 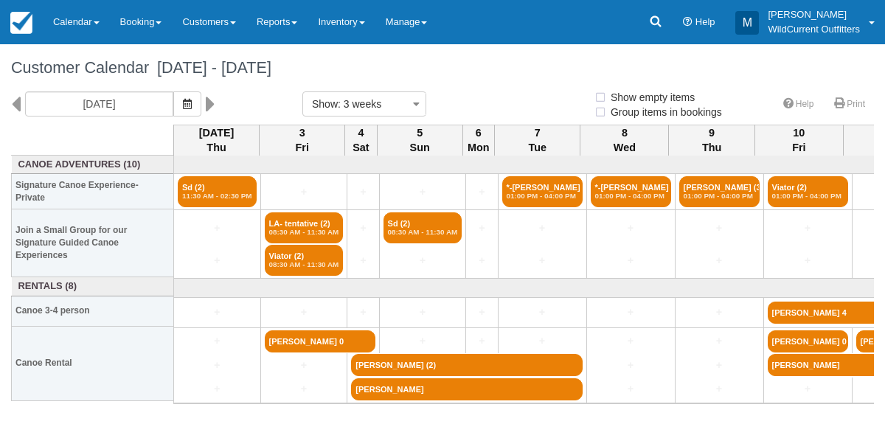 I want to click on a: Sd (2)08:30 AM - 11:30 AM, so click(x=423, y=228).